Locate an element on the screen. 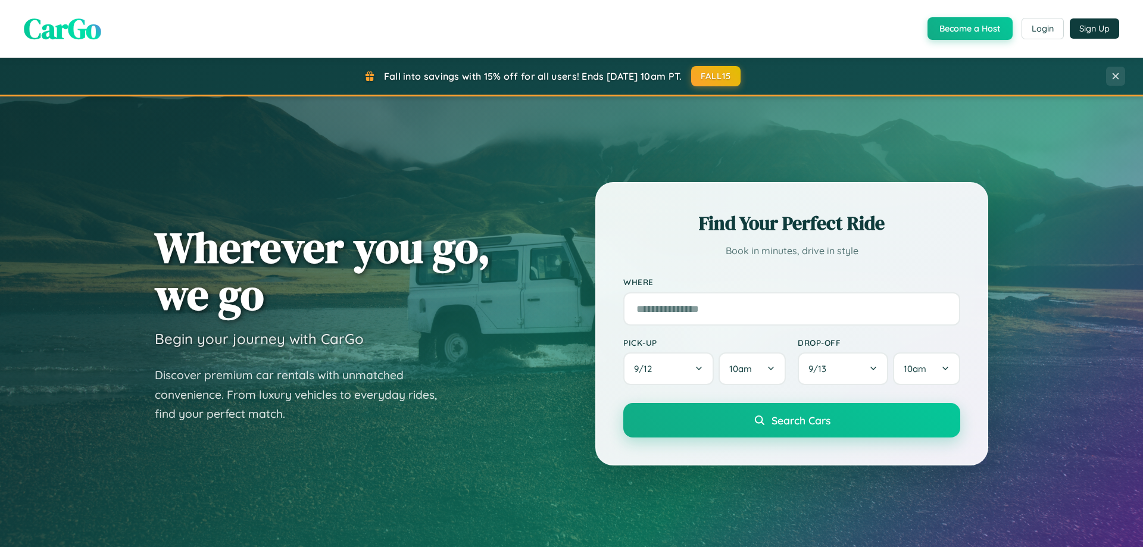 The width and height of the screenshot is (1143, 547). button: 9/13 is located at coordinates (843, 368).